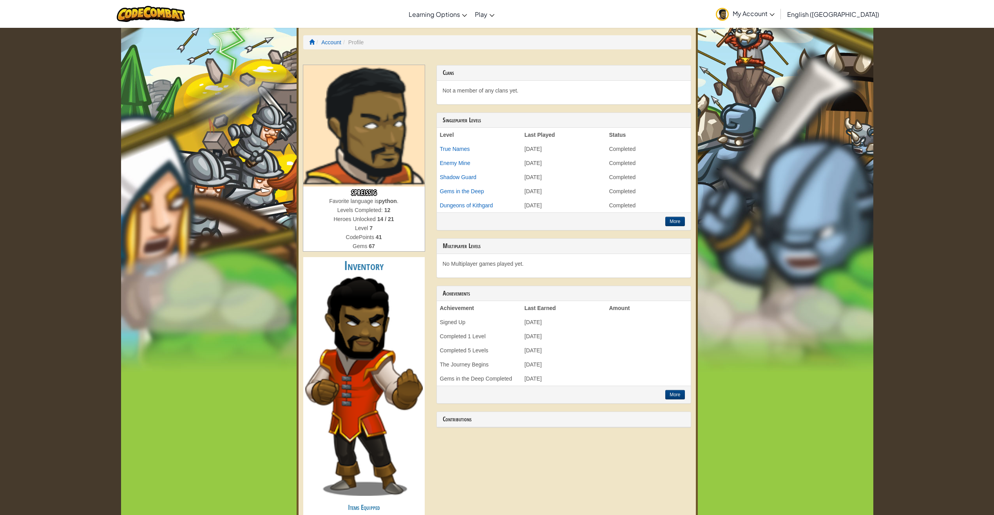 The width and height of the screenshot is (994, 515). Describe the element at coordinates (466, 205) in the screenshot. I see `a: Dungeons of Kithgard` at that location.